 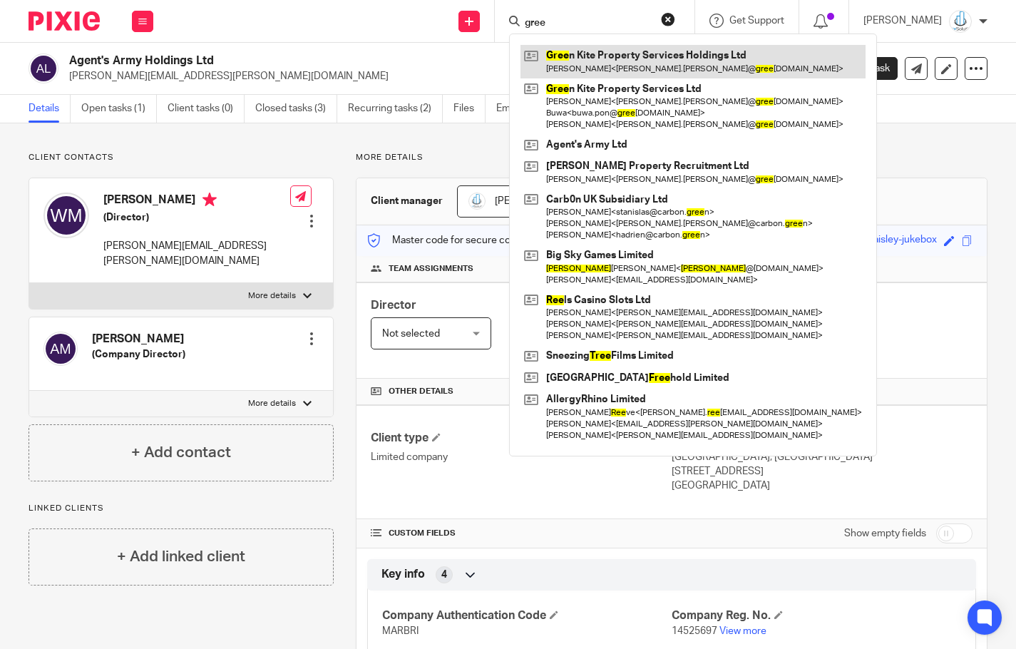 I want to click on span: 4, so click(x=444, y=575).